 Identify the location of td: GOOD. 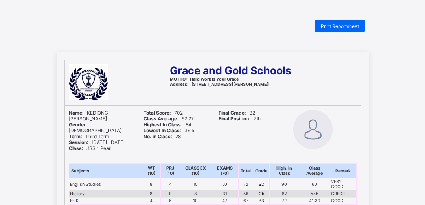
(343, 201).